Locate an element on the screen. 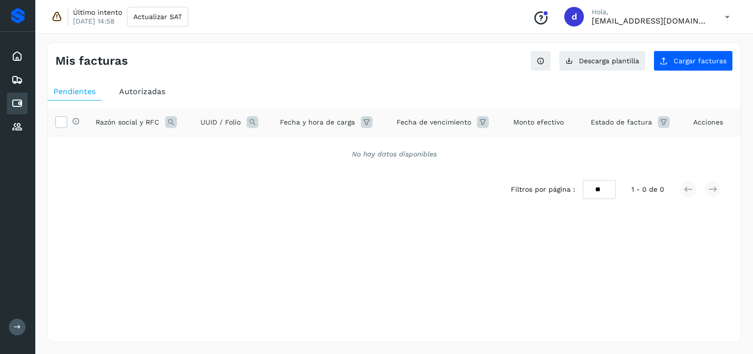 This screenshot has width=753, height=354. p: Hola, is located at coordinates (650, 12).